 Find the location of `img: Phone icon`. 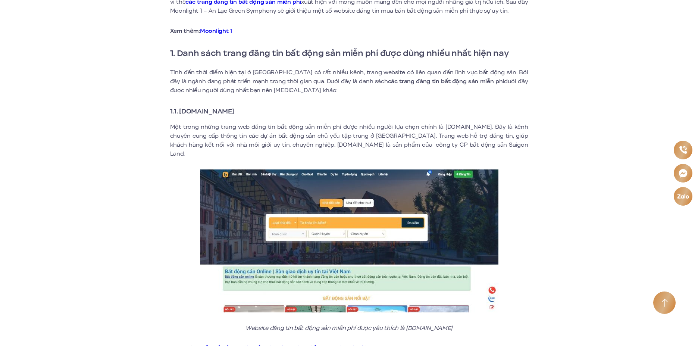

img: Phone icon is located at coordinates (682, 150).